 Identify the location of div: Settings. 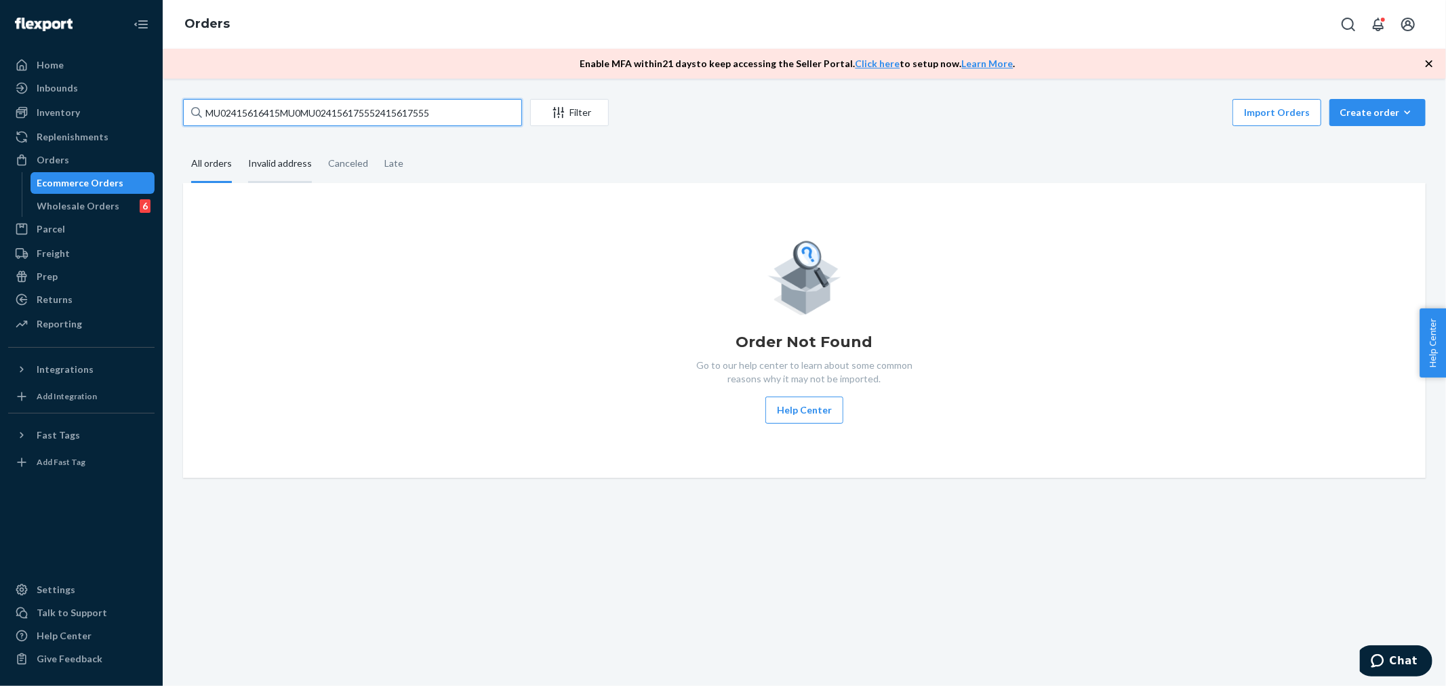
(56, 590).